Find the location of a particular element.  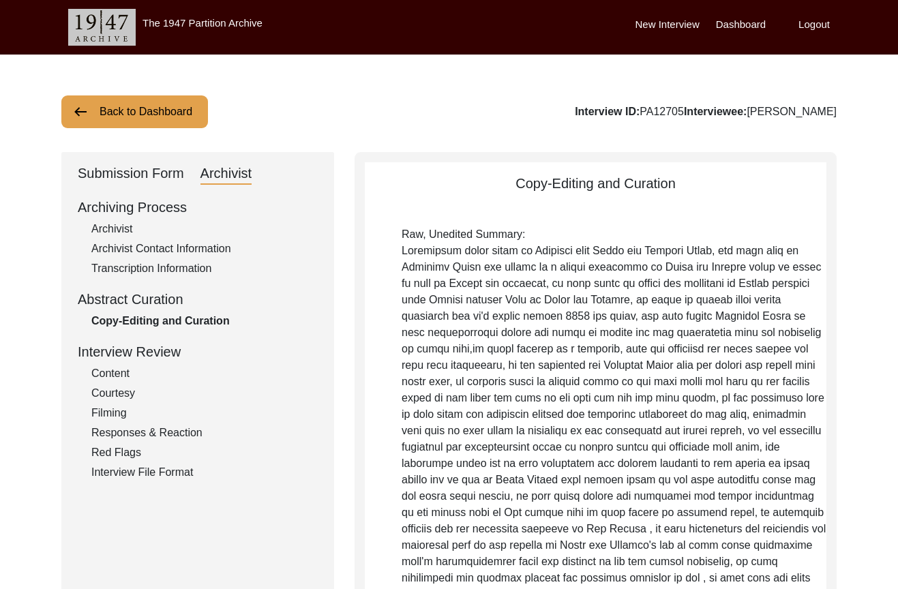

div: Responses & Reaction is located at coordinates (204, 433).